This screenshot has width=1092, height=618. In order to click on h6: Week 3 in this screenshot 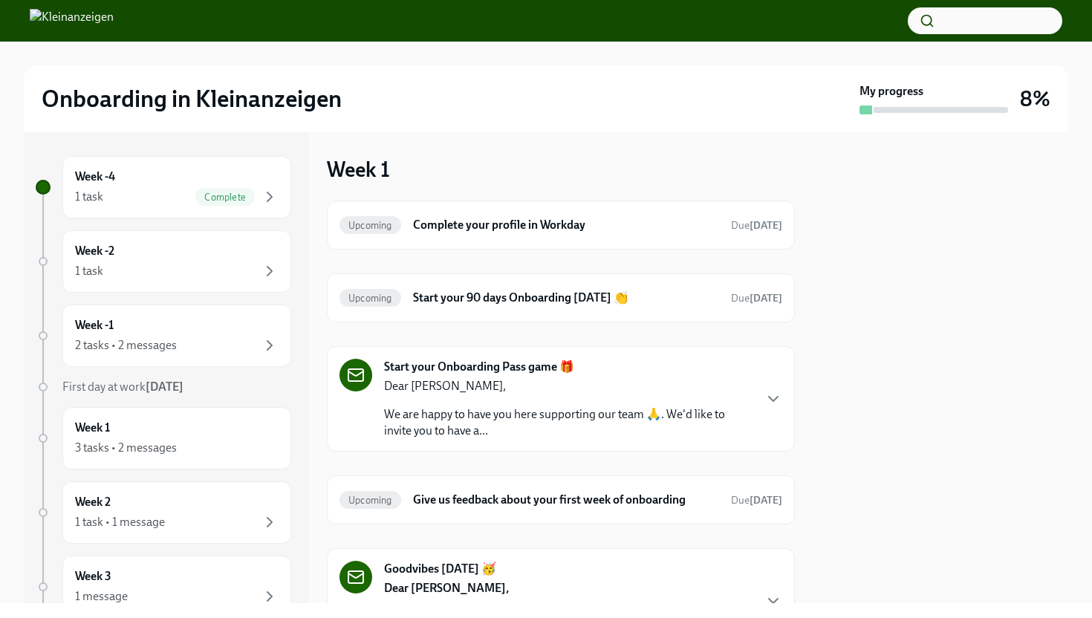, I will do `click(93, 576)`.